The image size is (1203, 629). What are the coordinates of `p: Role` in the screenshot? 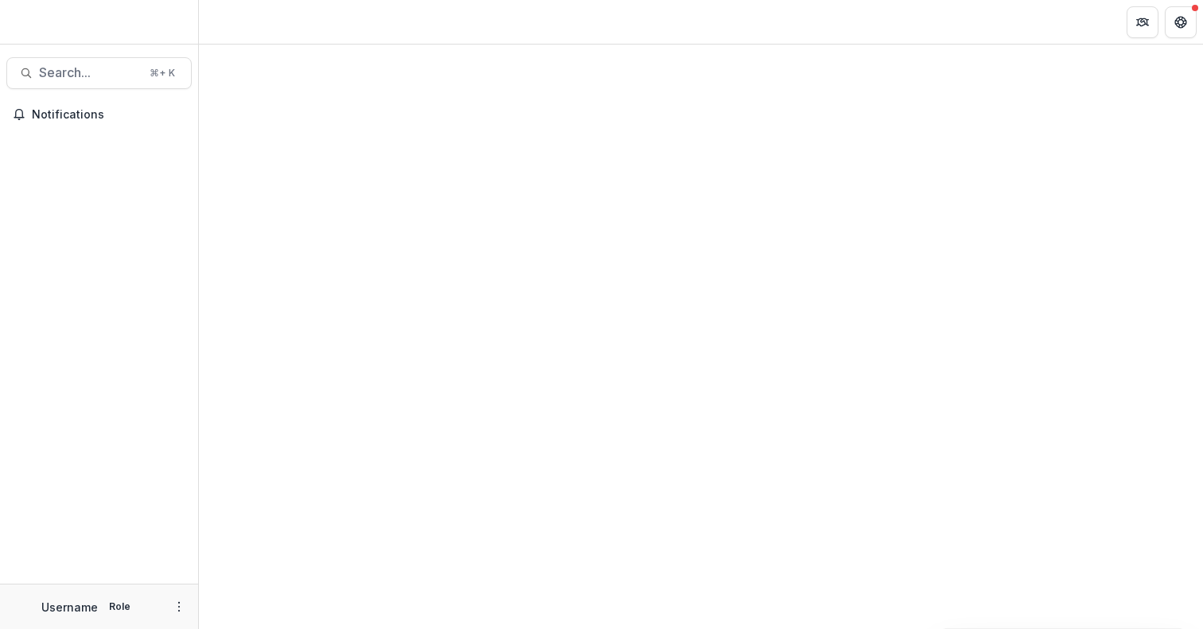 It's located at (119, 607).